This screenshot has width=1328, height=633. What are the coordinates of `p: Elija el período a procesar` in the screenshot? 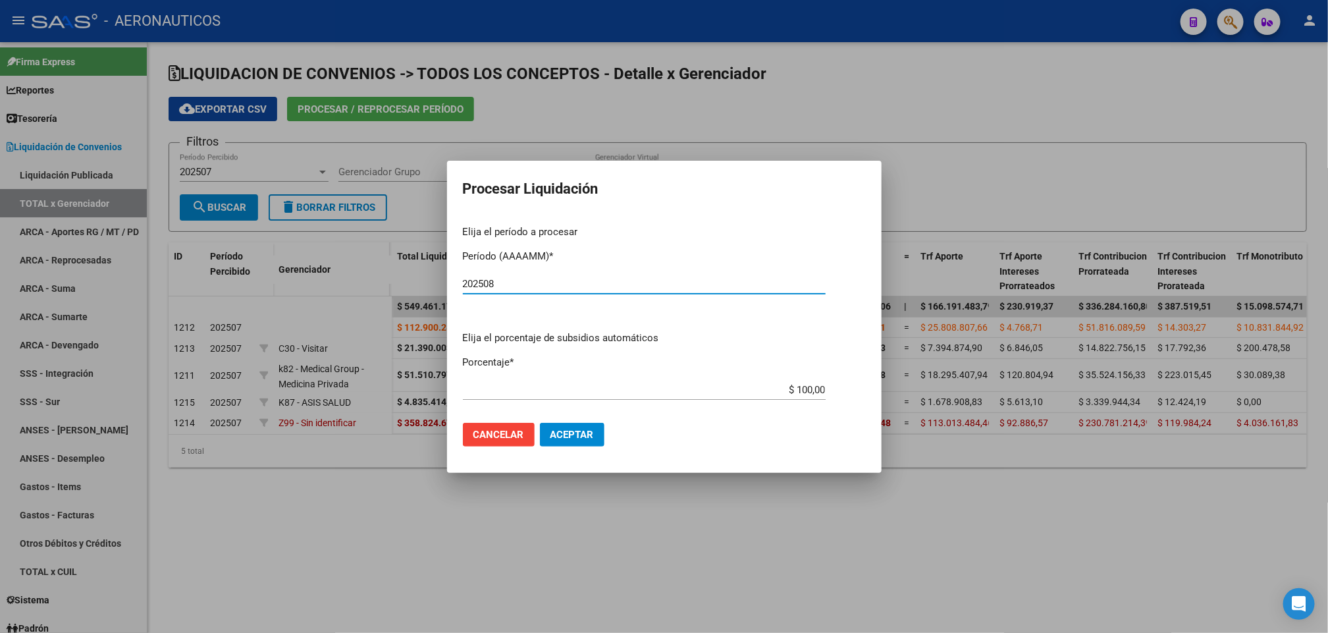 It's located at (664, 232).